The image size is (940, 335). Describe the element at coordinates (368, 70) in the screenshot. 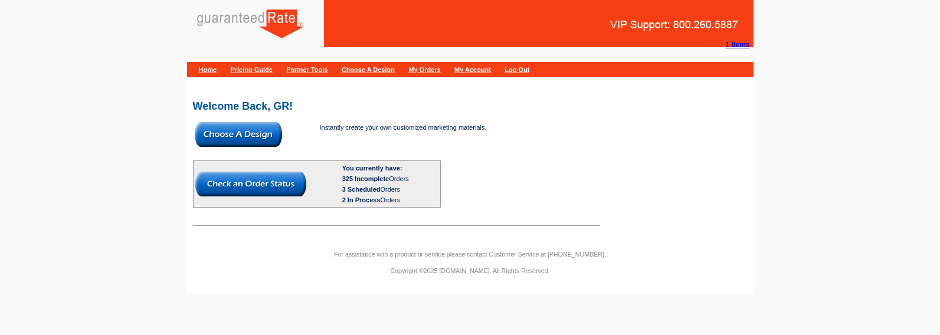

I see `a: Choose A Design` at that location.